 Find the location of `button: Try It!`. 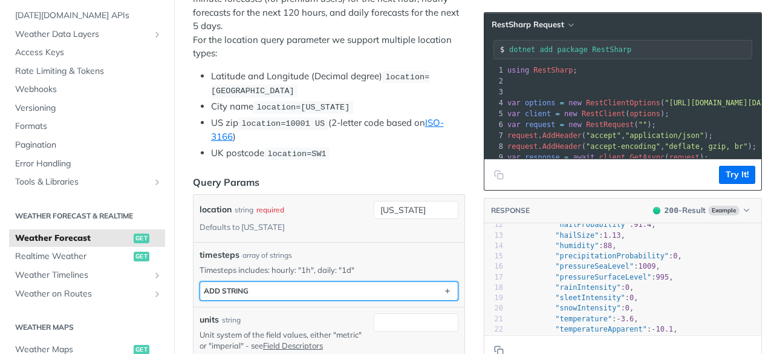

button: Try It! is located at coordinates (737, 175).